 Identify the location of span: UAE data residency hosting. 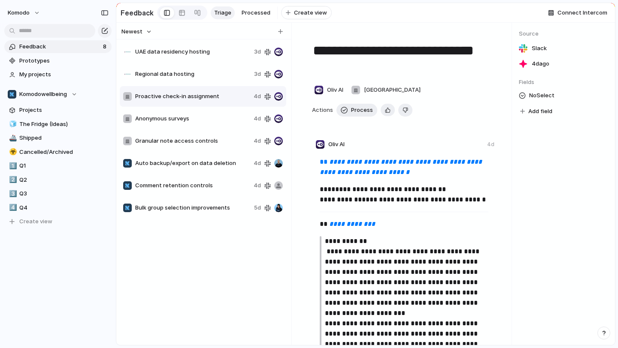
(193, 52).